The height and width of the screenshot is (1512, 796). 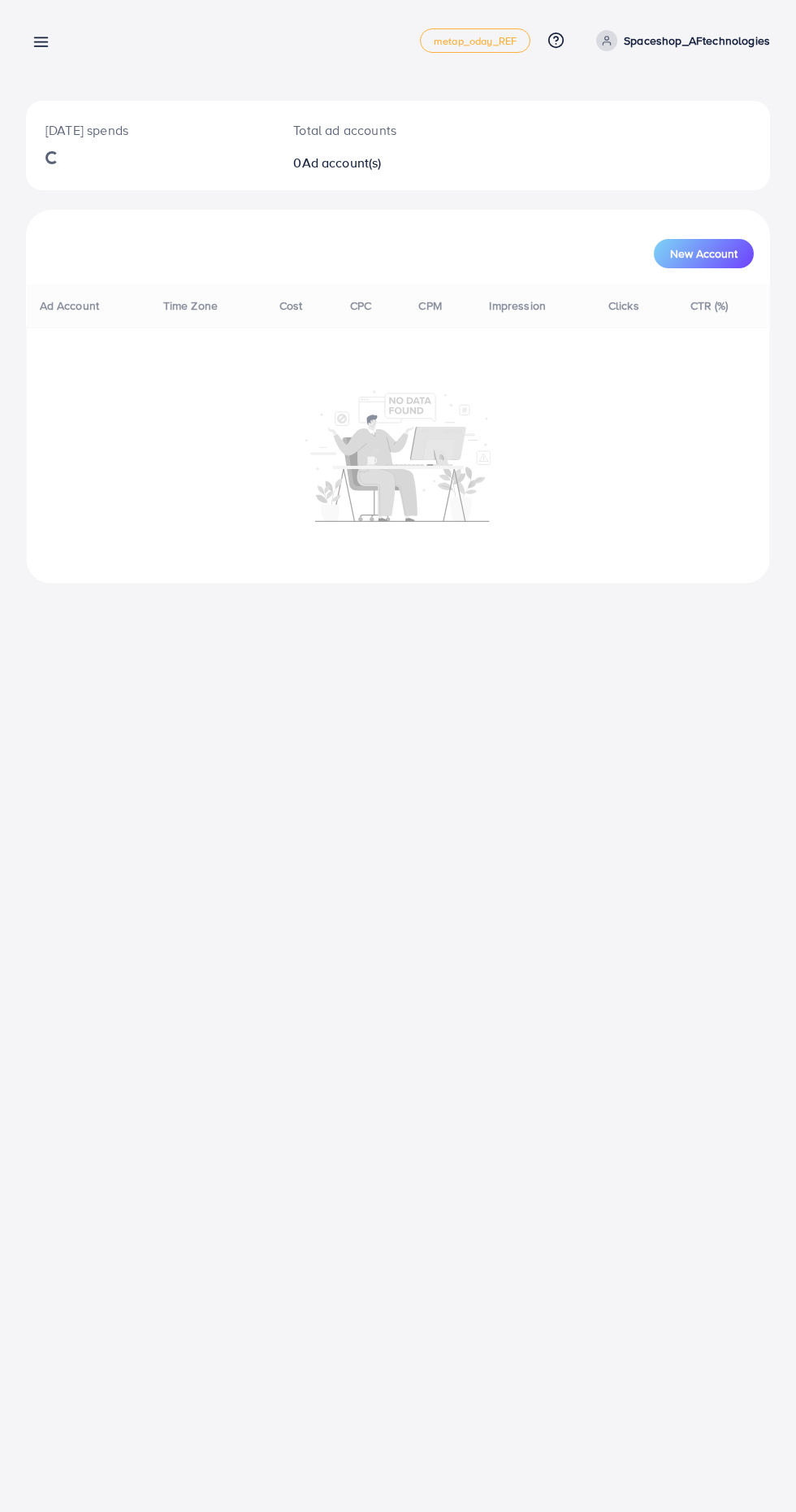 What do you see at coordinates (704, 253) in the screenshot?
I see `button: New Account` at bounding box center [704, 253].